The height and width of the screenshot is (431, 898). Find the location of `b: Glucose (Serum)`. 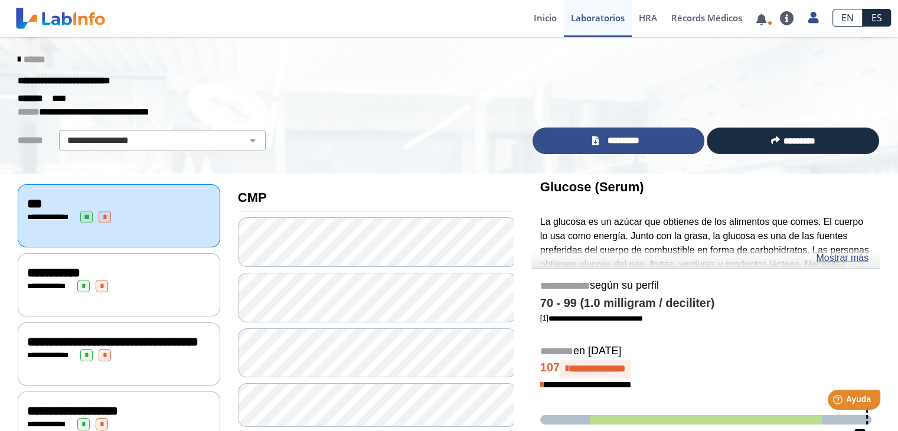

b: Glucose (Serum) is located at coordinates (592, 186).